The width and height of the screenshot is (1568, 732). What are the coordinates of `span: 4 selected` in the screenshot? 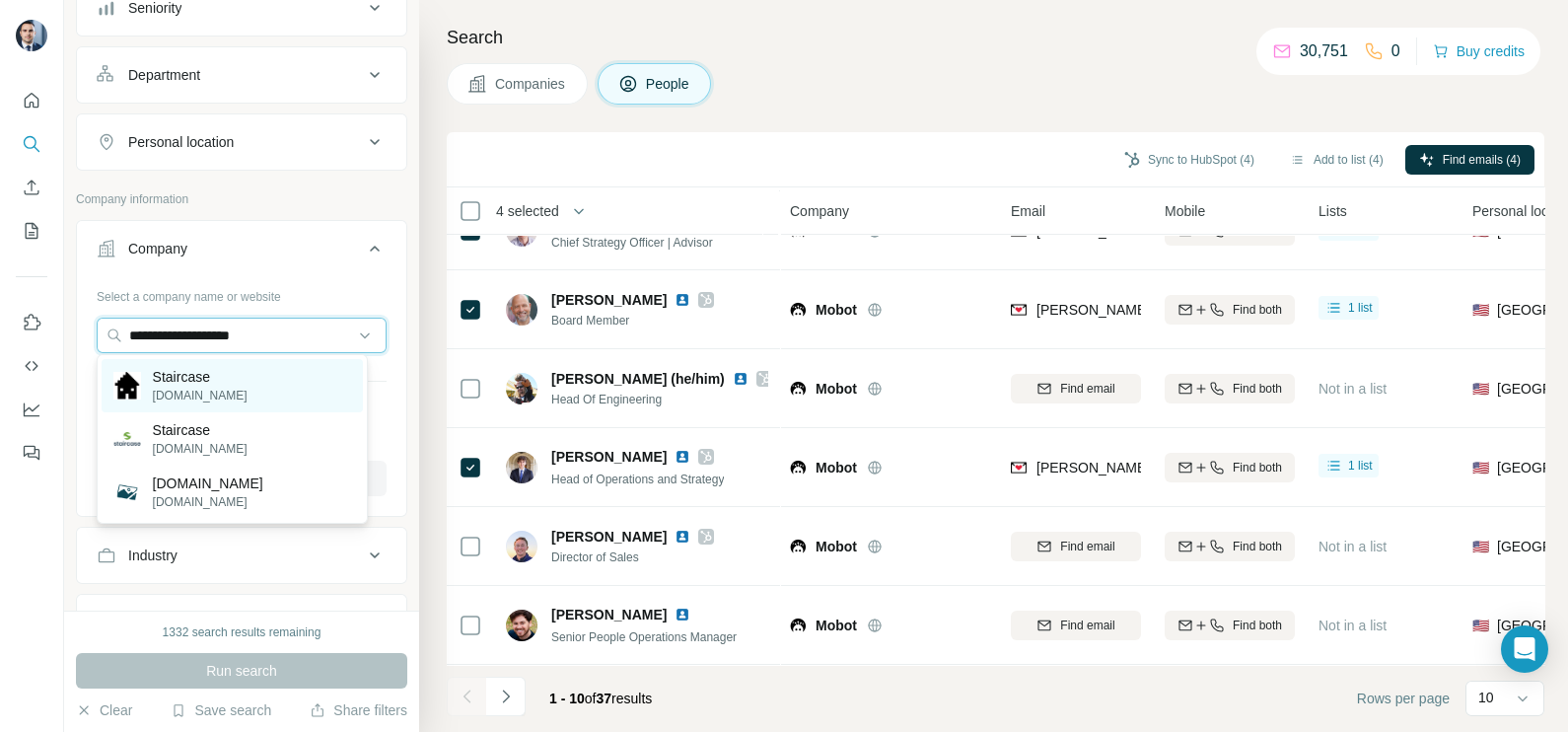 It's located at (528, 211).